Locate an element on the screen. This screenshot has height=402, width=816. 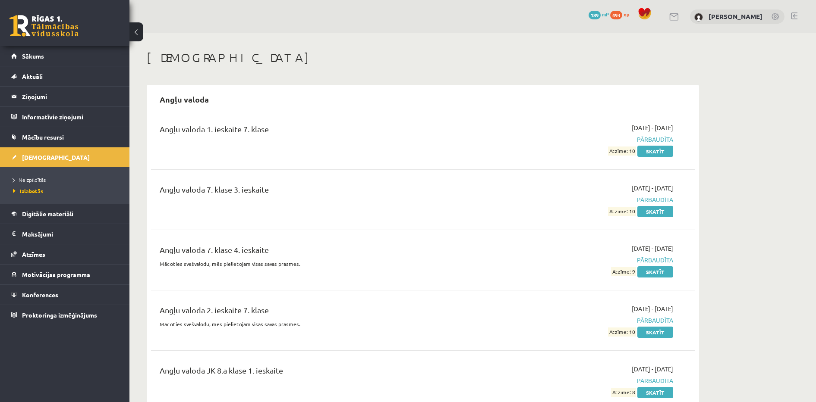
legend: Maksājumi is located at coordinates (70, 234).